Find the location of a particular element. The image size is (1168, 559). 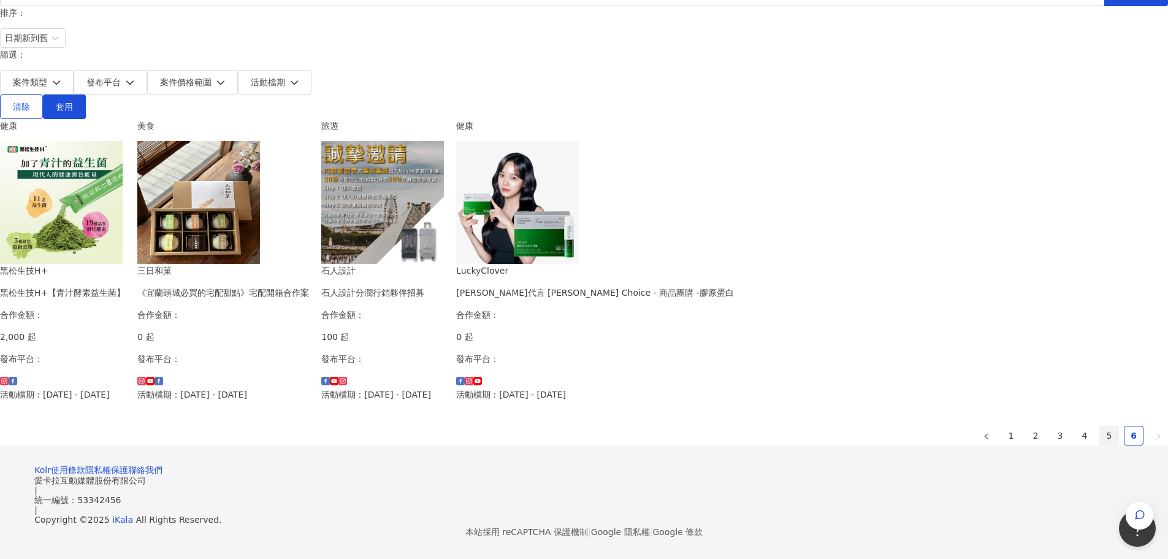

a: 6 is located at coordinates (1134, 435).